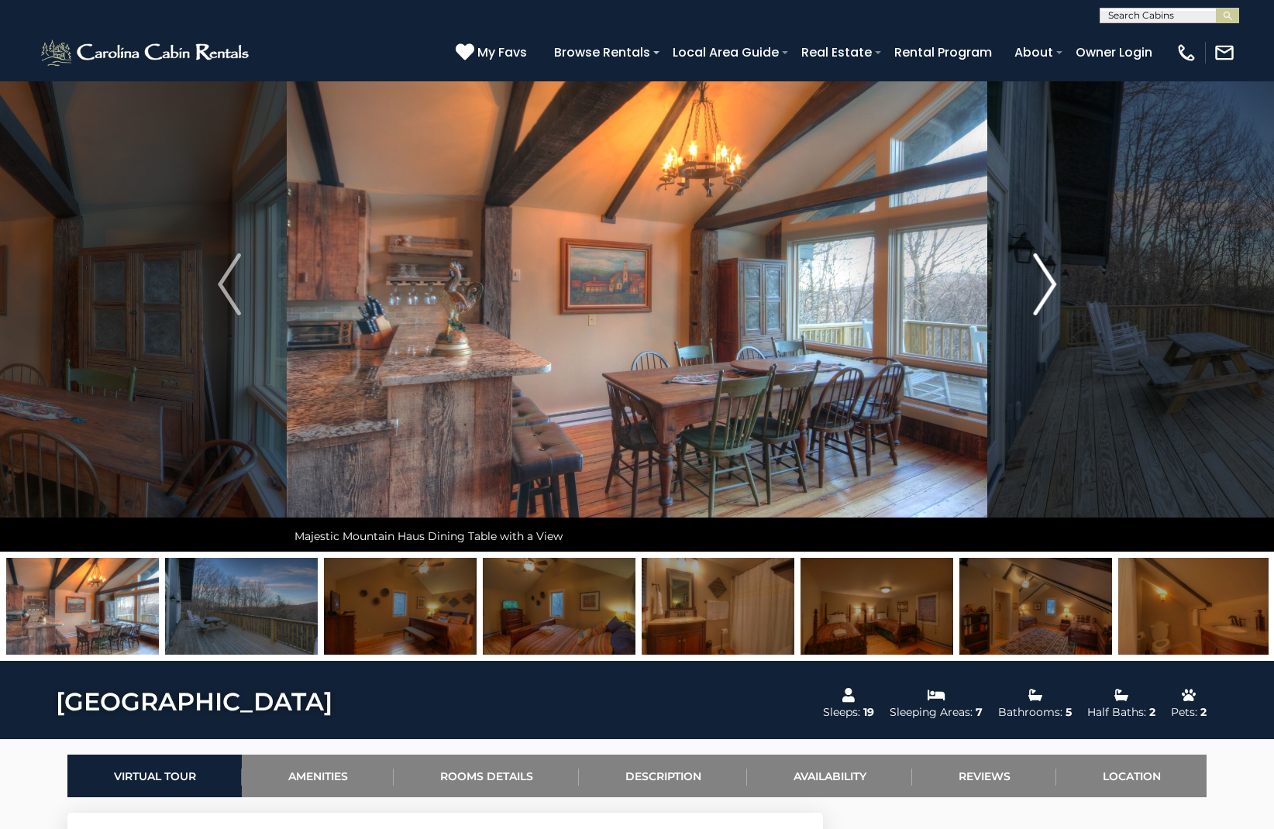  I want to click on a: Local Area Guide, so click(725, 52).